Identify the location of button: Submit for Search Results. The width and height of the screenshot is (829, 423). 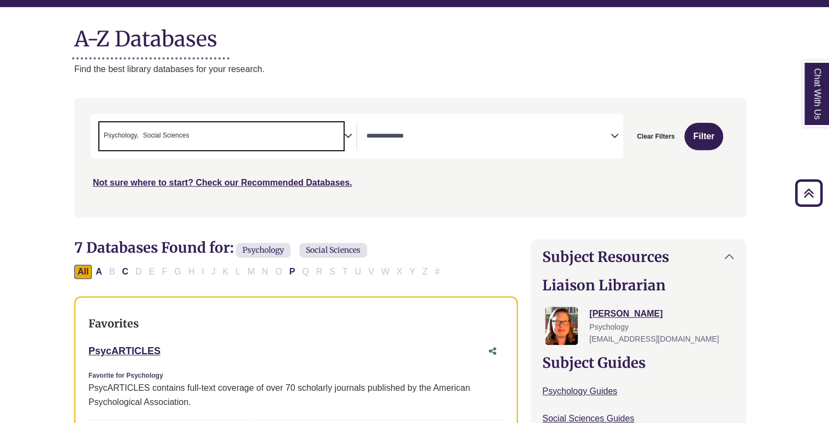
(703, 136).